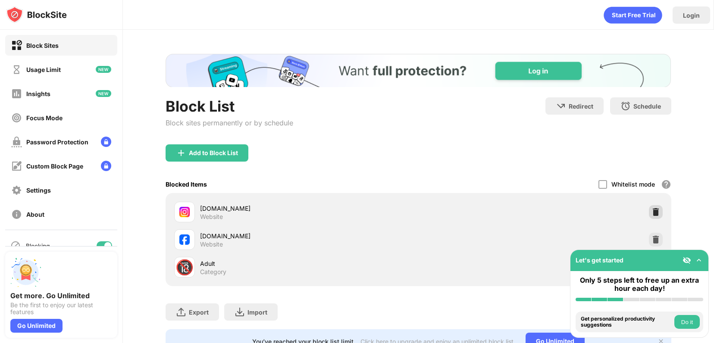 This screenshot has height=343, width=714. Describe the element at coordinates (581, 106) in the screenshot. I see `div: Redirect` at that location.